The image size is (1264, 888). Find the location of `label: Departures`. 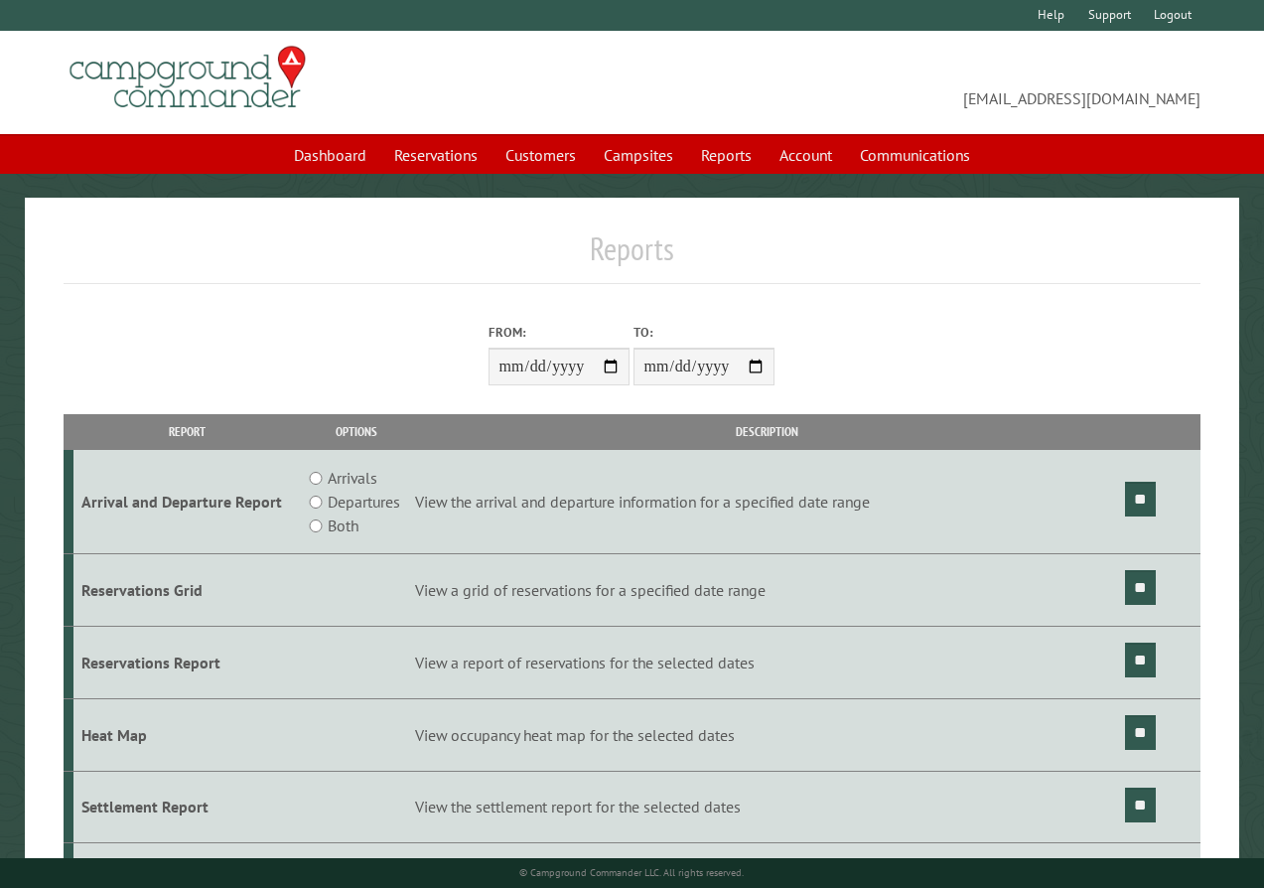

label: Departures is located at coordinates (364, 502).